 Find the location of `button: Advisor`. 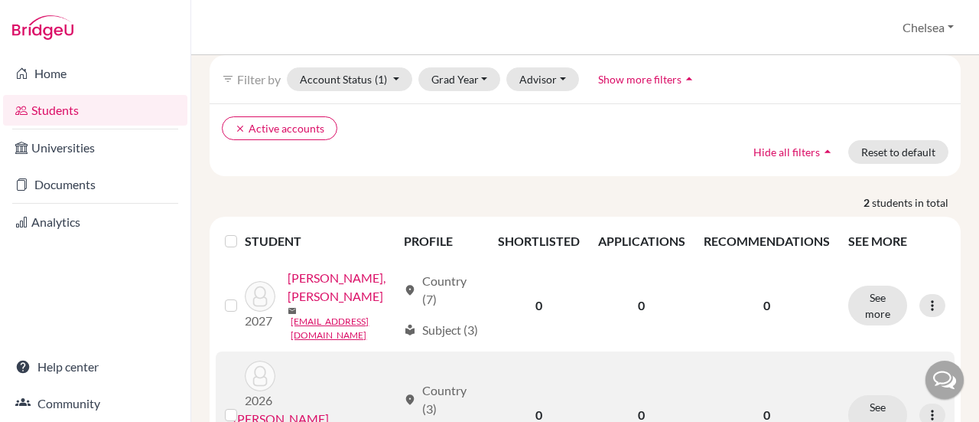

button: Advisor is located at coordinates (543, 79).